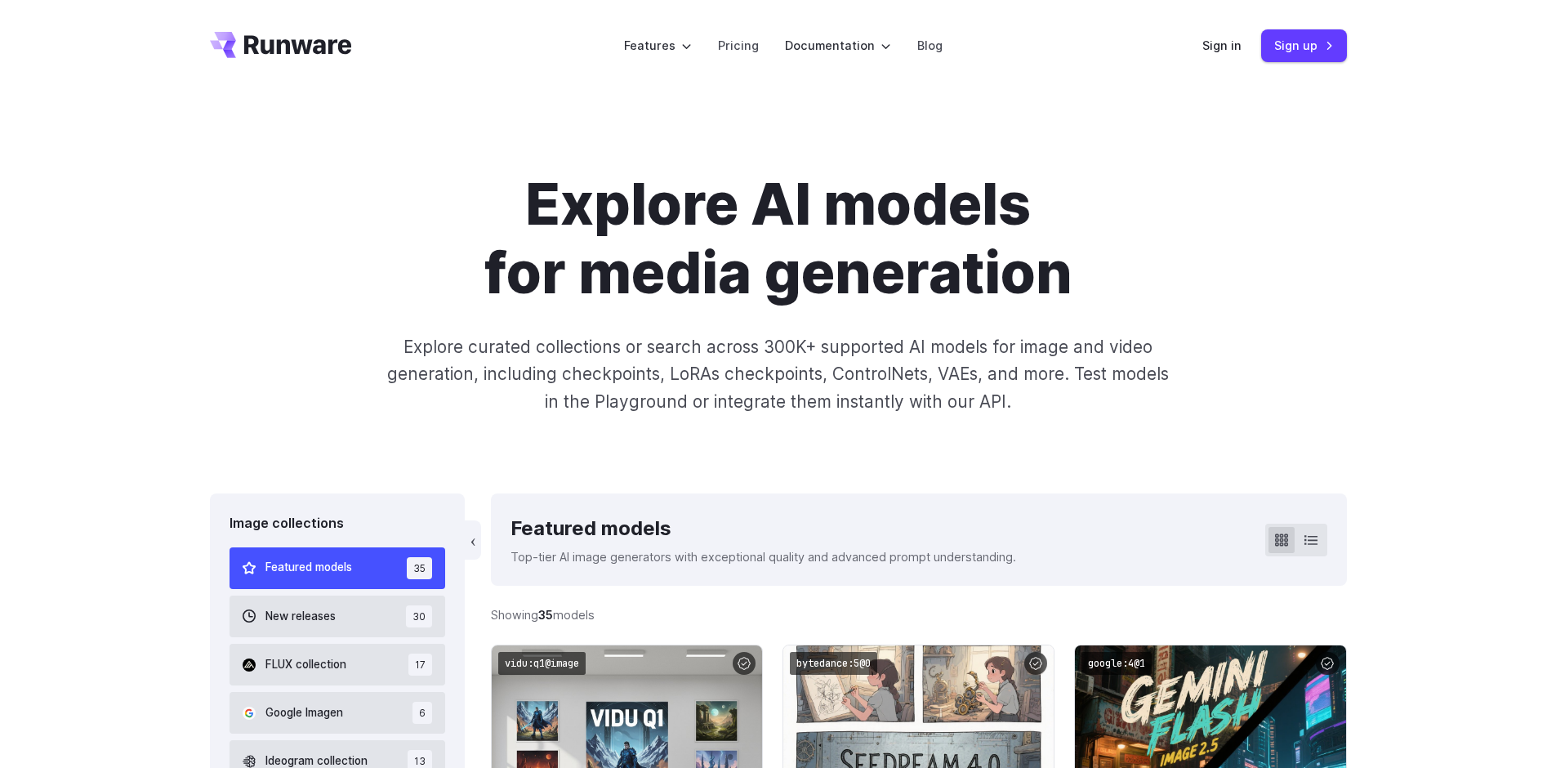 The width and height of the screenshot is (1556, 768). What do you see at coordinates (1116, 663) in the screenshot?
I see `code: google:4@1` at bounding box center [1116, 663].